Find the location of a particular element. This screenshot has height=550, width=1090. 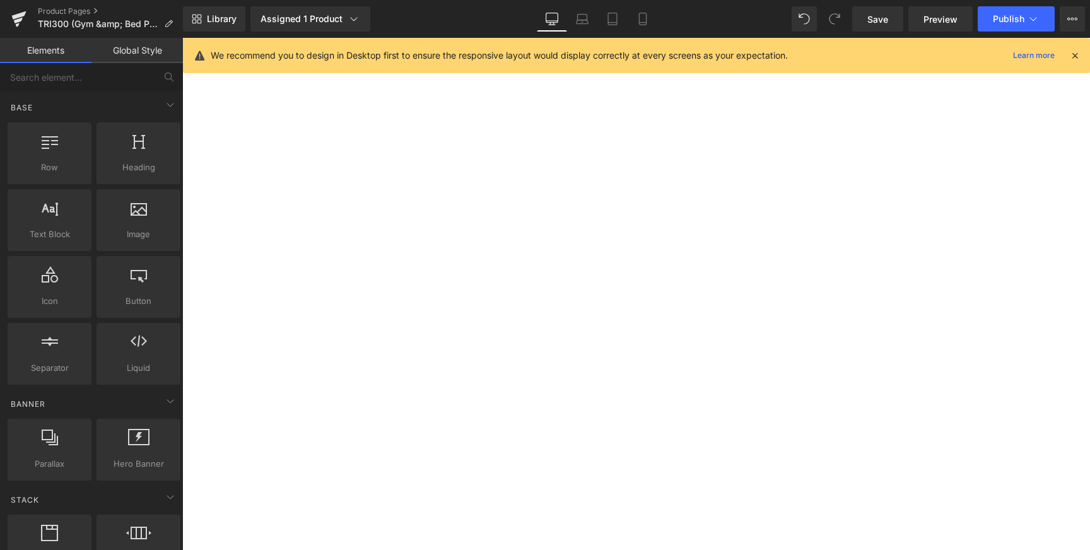

a: New Library is located at coordinates (214, 19).